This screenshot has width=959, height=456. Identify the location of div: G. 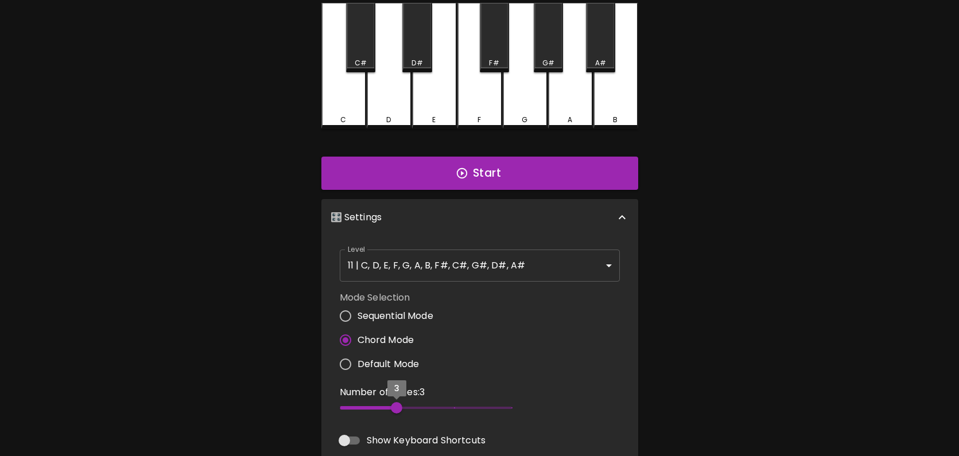
(524, 120).